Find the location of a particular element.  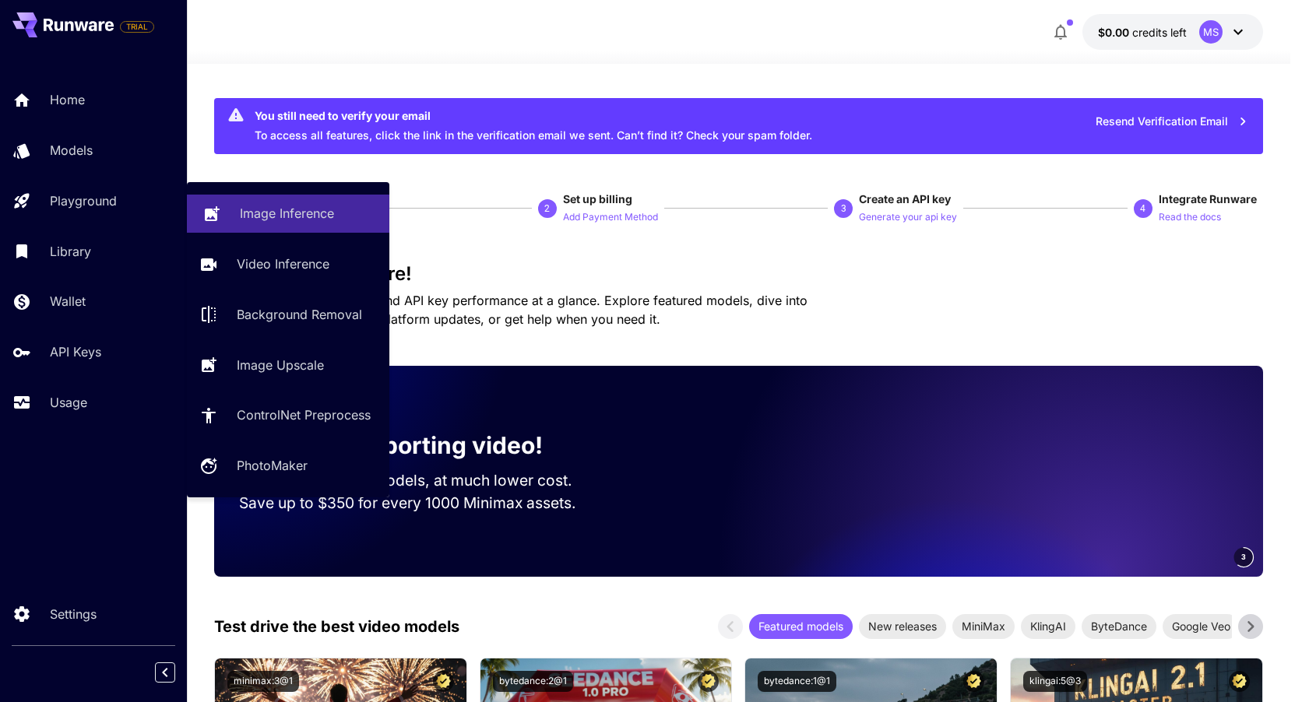

span: MiniMax is located at coordinates (983, 626).